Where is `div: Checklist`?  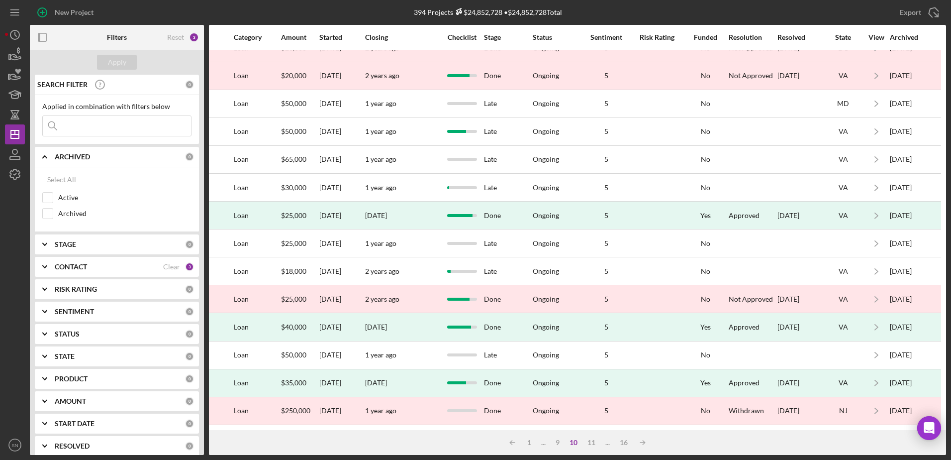
div: Checklist is located at coordinates (462, 37).